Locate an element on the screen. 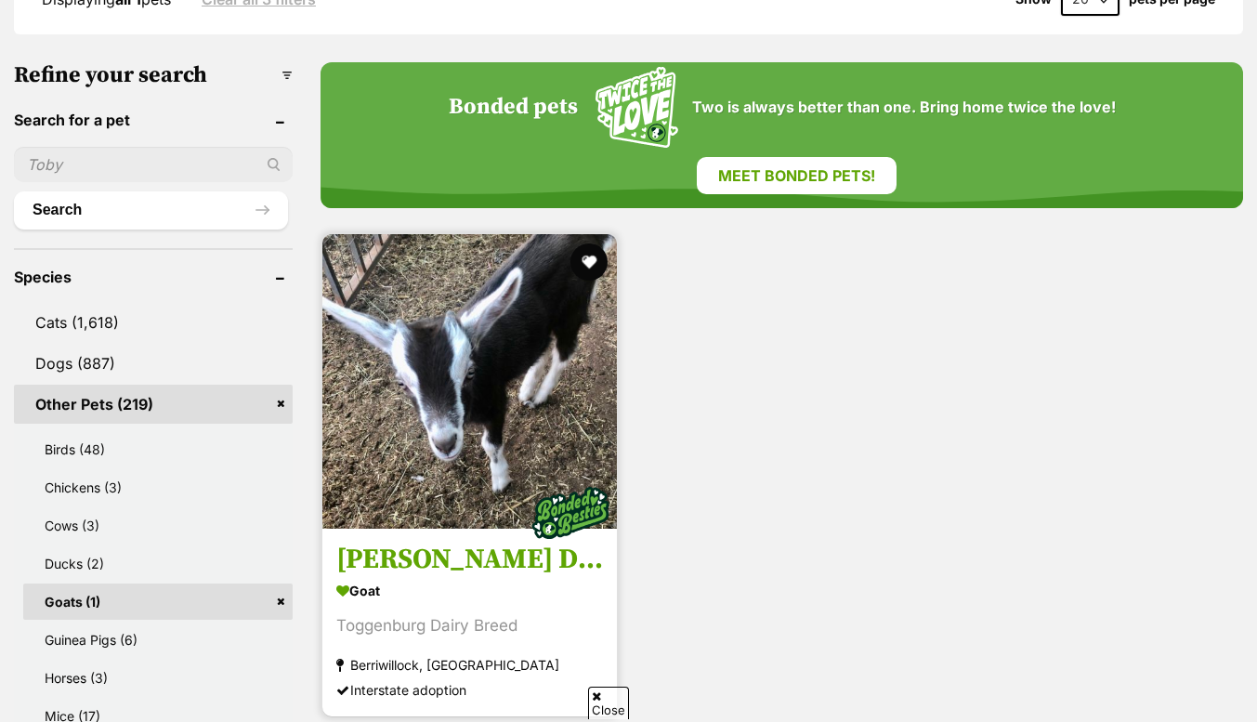 This screenshot has height=722, width=1257. header: Species is located at coordinates (153, 277).